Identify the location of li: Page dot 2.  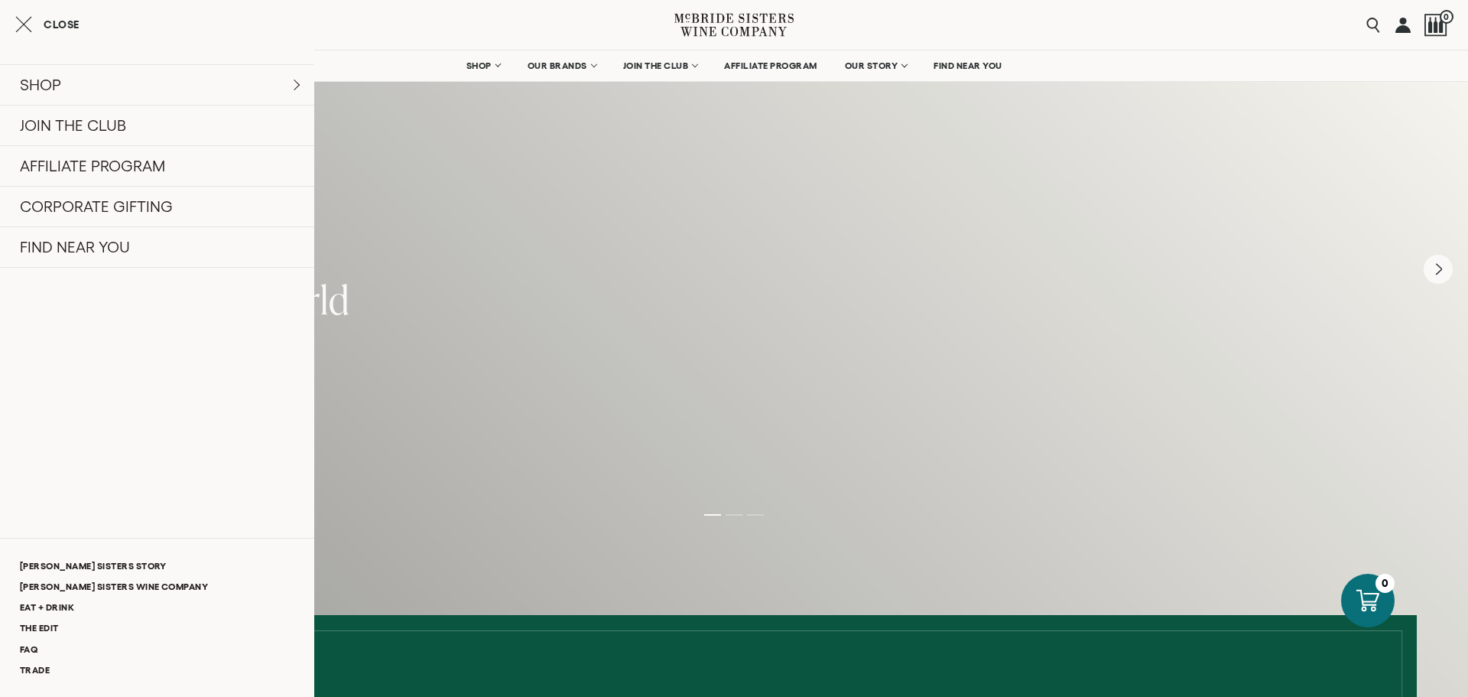
(734, 515).